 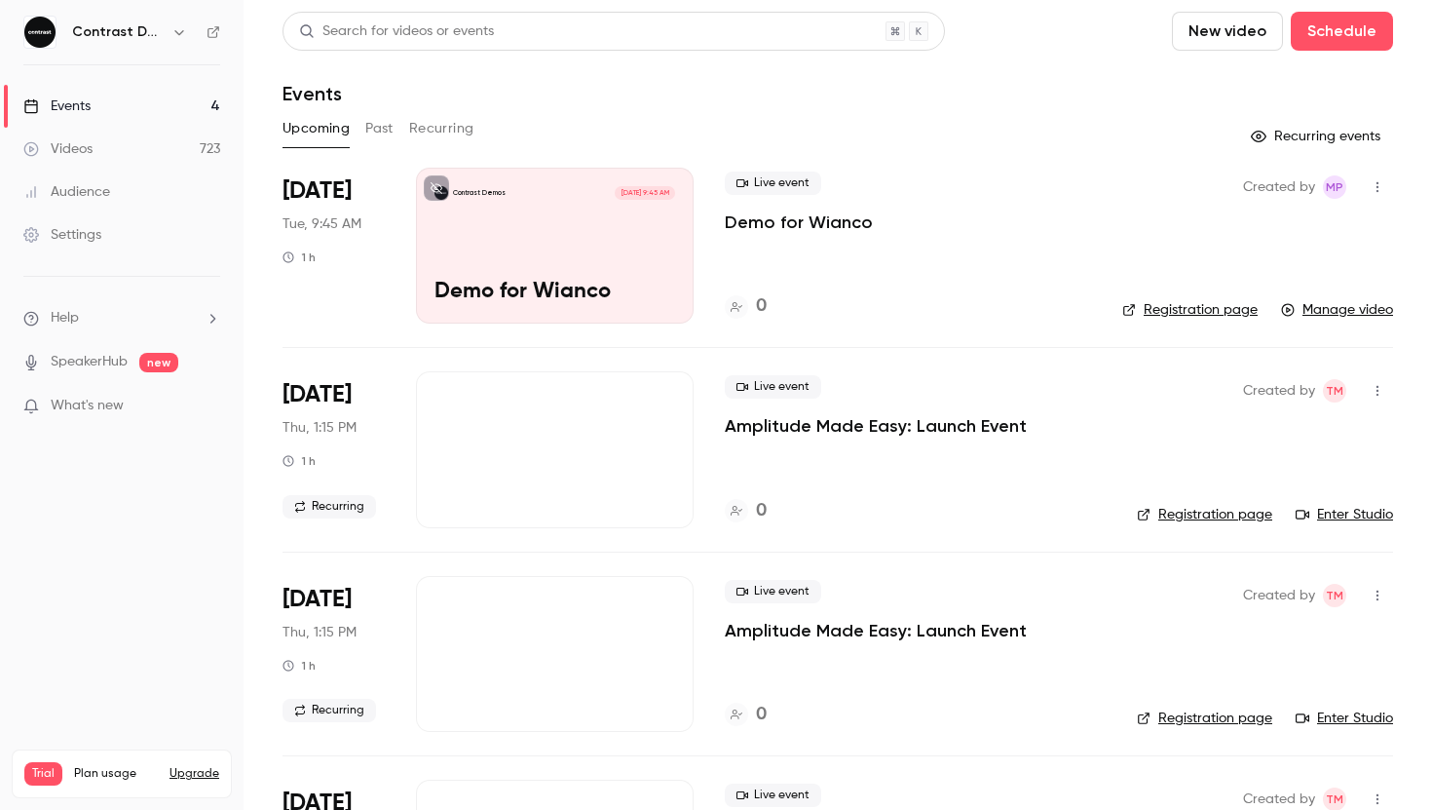 What do you see at coordinates (1317, 136) in the screenshot?
I see `button: Recurring events` at bounding box center [1317, 136].